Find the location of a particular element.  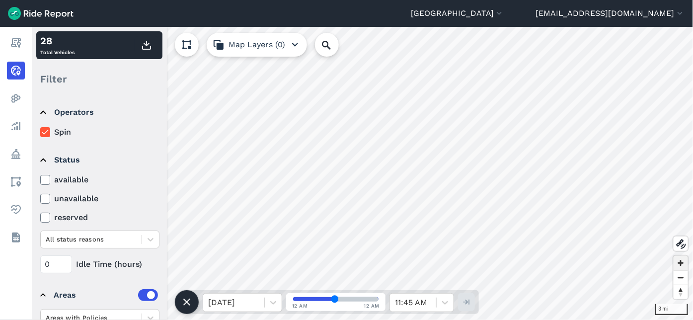

a: Areas is located at coordinates (16, 182).